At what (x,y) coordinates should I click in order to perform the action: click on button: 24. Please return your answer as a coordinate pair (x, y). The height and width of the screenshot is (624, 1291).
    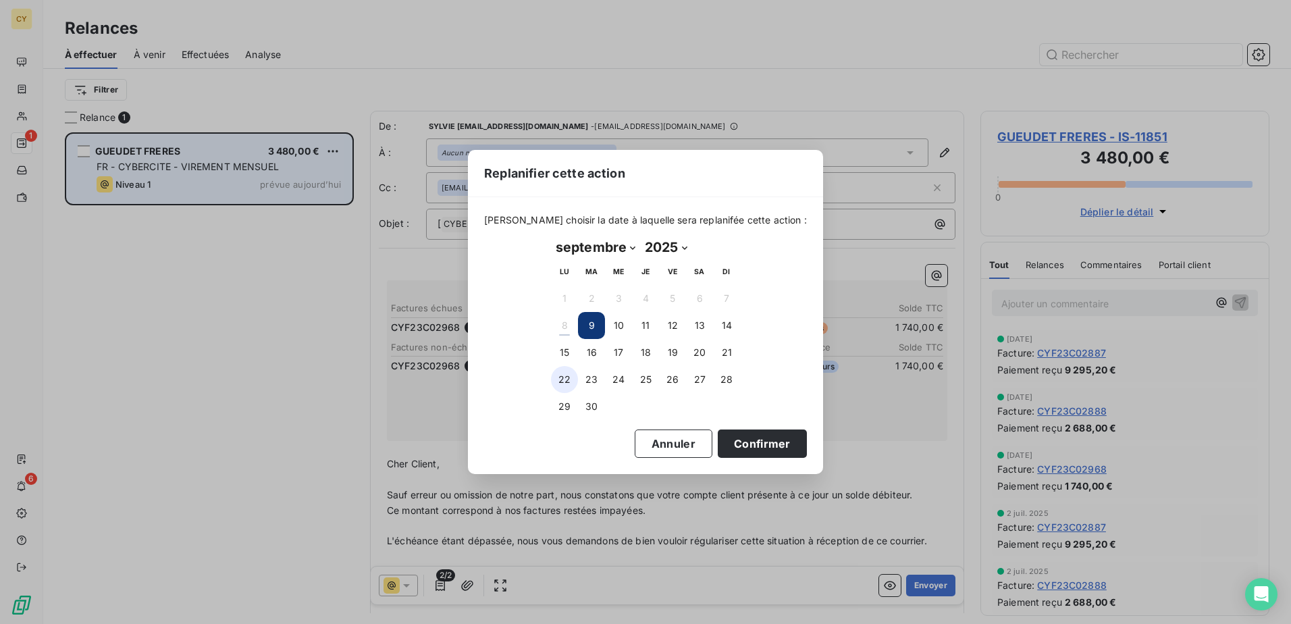
    Looking at the image, I should click on (618, 379).